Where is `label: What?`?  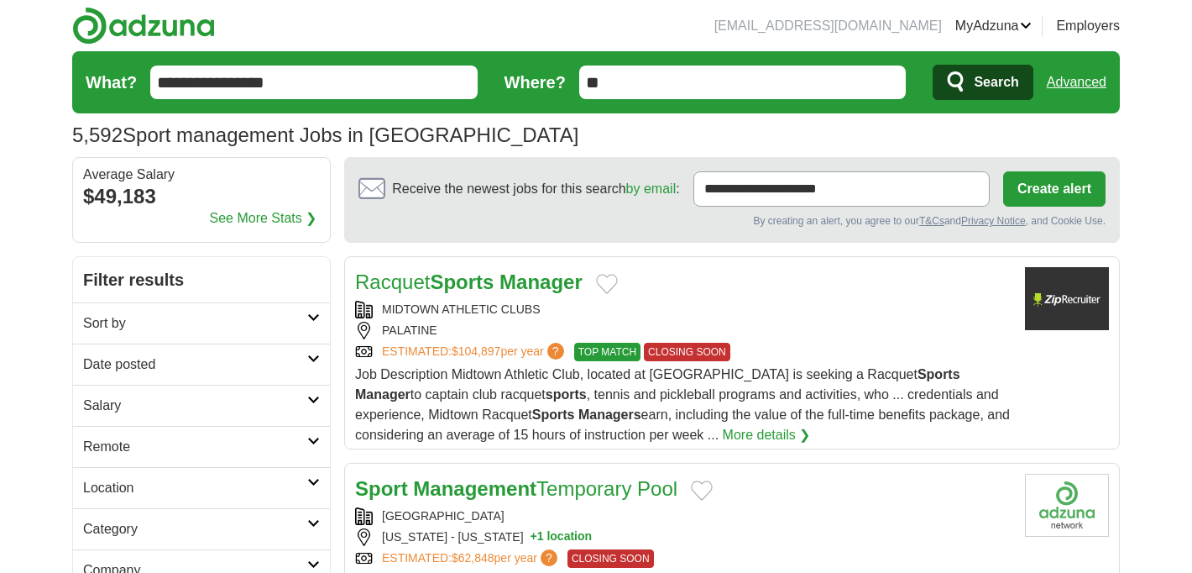
label: What? is located at coordinates (111, 82).